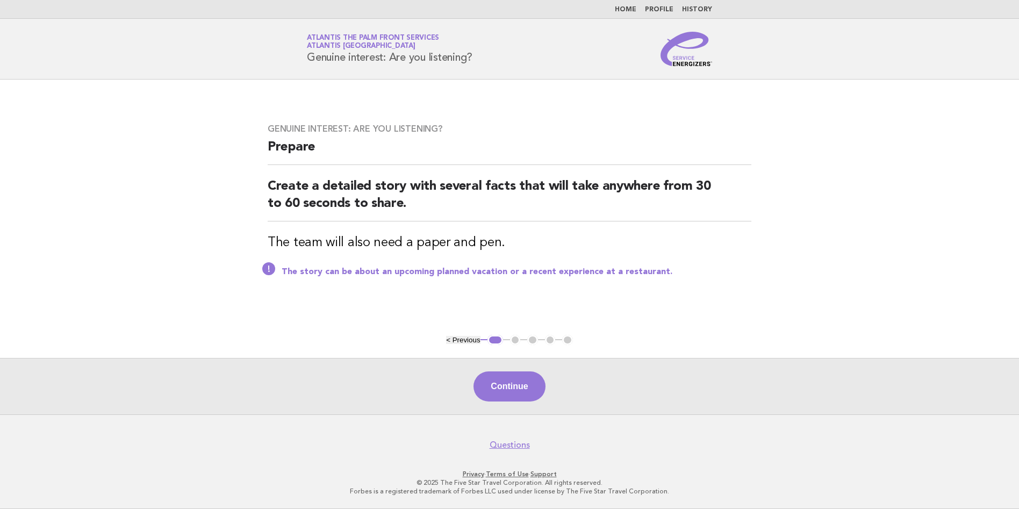  What do you see at coordinates (507, 474) in the screenshot?
I see `a: Terms of Use` at bounding box center [507, 474].